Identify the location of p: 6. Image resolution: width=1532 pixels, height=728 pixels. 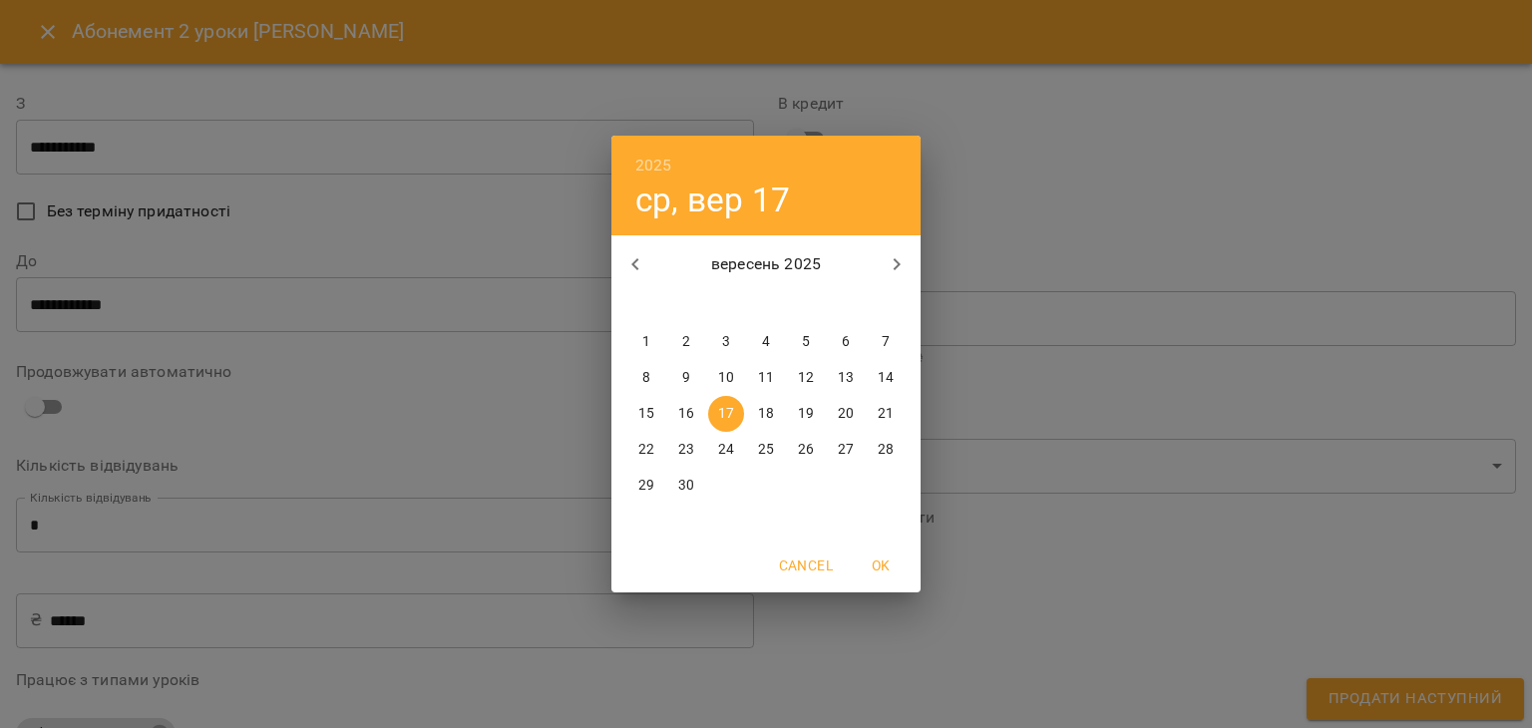
(846, 342).